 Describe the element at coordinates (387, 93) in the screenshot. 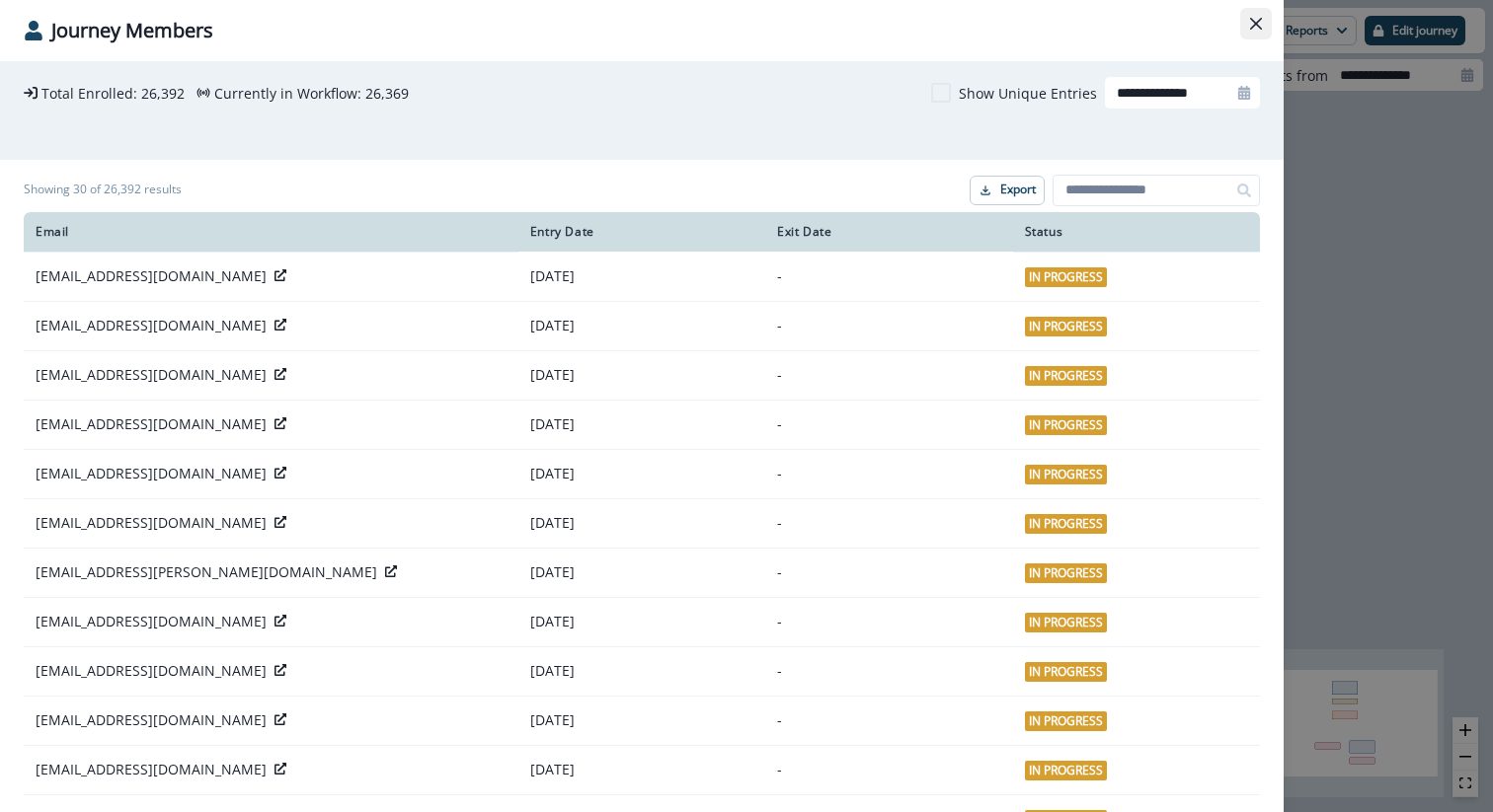

I see `p: 26,369` at that location.